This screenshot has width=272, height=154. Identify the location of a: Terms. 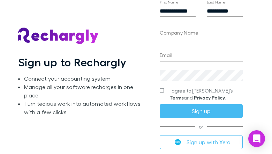
(176, 97).